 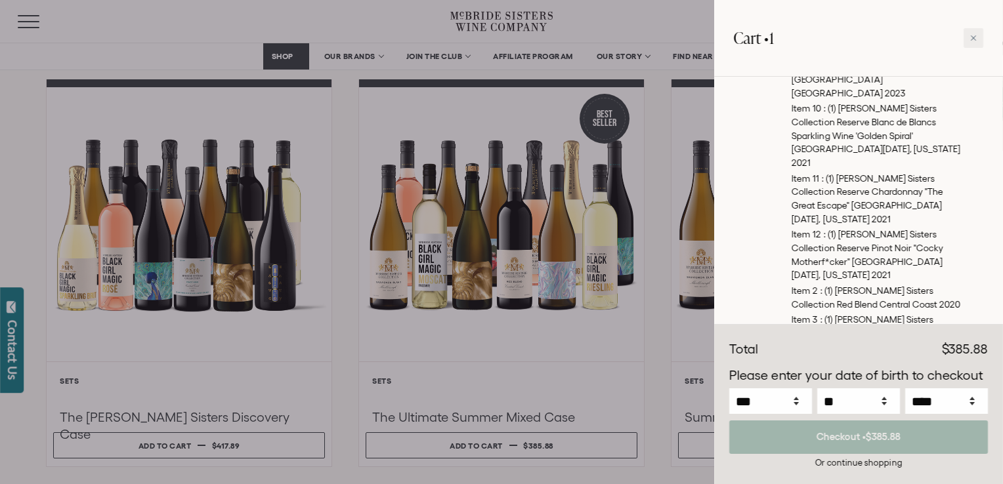 What do you see at coordinates (858, 463) in the screenshot?
I see `div: Or continue shopping` at bounding box center [858, 463].